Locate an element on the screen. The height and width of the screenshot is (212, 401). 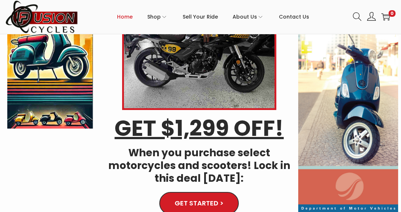
span: GET STARTED > is located at coordinates (199, 204).